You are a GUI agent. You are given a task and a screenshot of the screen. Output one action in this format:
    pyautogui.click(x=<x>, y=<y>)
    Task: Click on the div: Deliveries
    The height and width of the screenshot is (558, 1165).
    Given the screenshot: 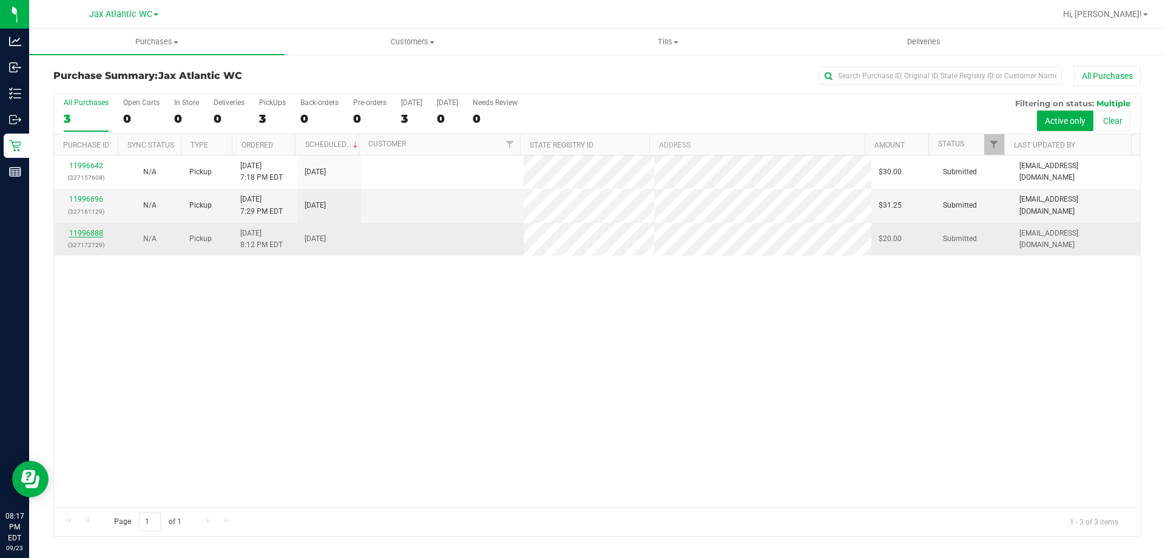 What is the action you would take?
    pyautogui.click(x=229, y=103)
    